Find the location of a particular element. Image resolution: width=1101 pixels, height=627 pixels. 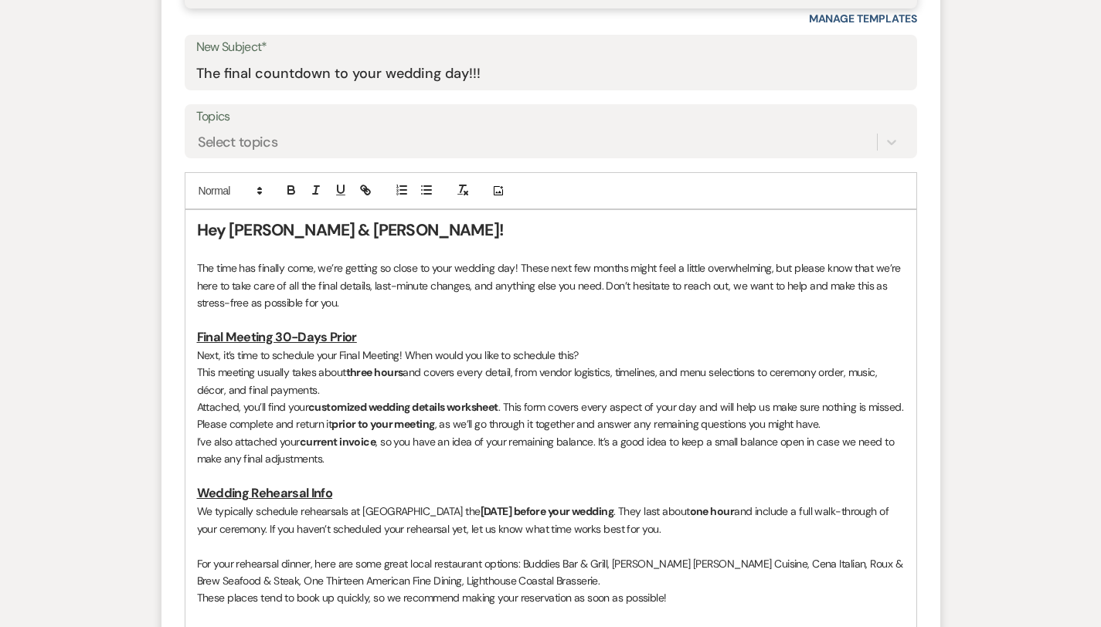

p: The time has finally come, we’re getting so close to your wedding day! These next few months migh... is located at coordinates (551, 285).